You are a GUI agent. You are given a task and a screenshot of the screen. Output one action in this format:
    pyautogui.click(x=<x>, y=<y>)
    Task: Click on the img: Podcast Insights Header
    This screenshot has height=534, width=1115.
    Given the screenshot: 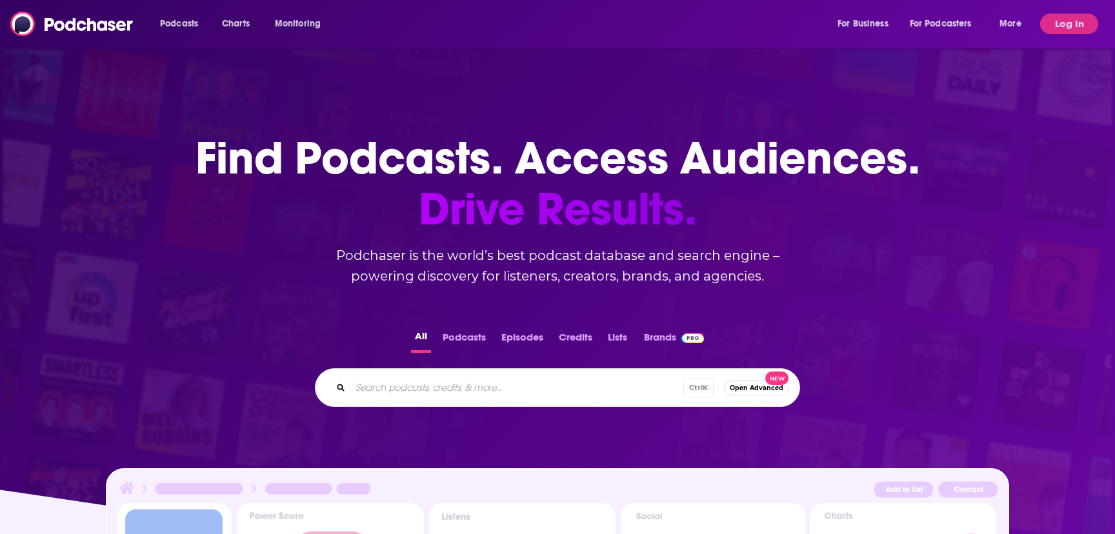 What is the action you would take?
    pyautogui.click(x=558, y=491)
    